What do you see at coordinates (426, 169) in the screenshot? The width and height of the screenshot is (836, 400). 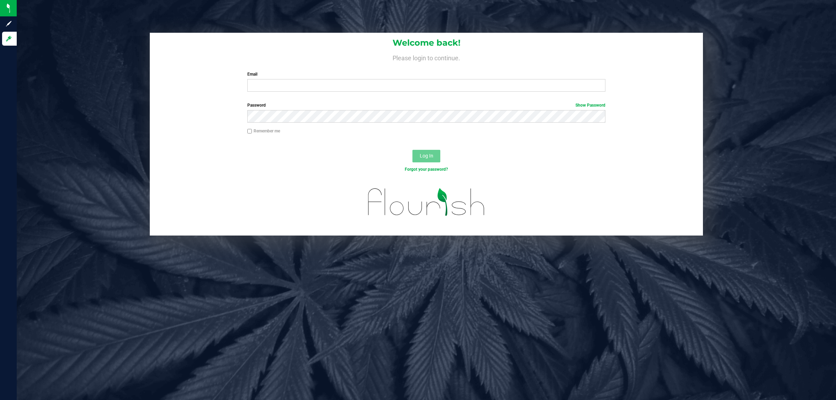 I see `a: Forgot your password?` at bounding box center [426, 169].